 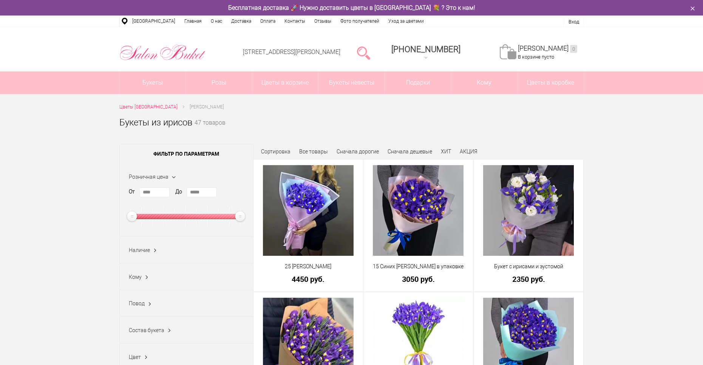 What do you see at coordinates (406, 21) in the screenshot?
I see `a: Уход за цветами` at bounding box center [406, 21].